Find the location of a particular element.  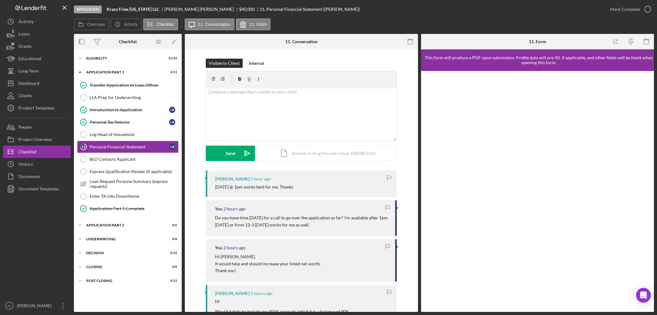

a: Checklist is located at coordinates (37, 152).